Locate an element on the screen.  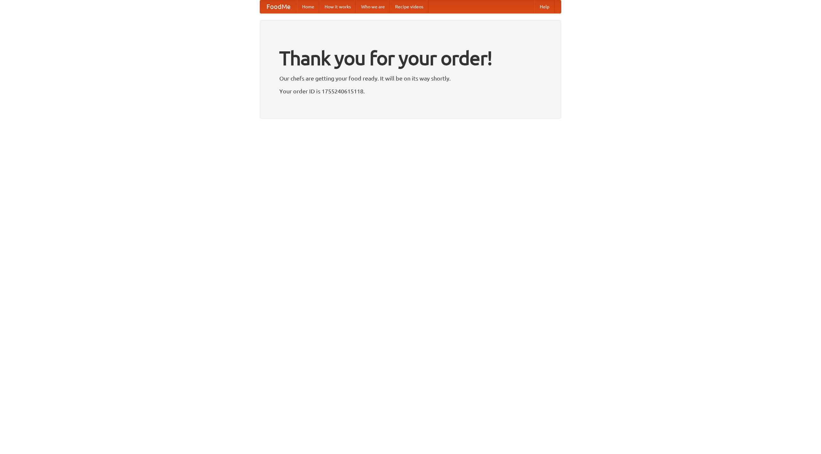
a: Home is located at coordinates (308, 7).